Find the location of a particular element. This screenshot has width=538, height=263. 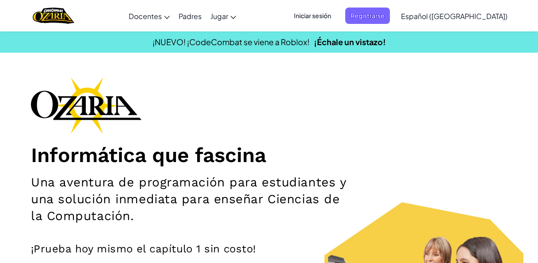

img: Ozaria branding logo is located at coordinates (86, 105).